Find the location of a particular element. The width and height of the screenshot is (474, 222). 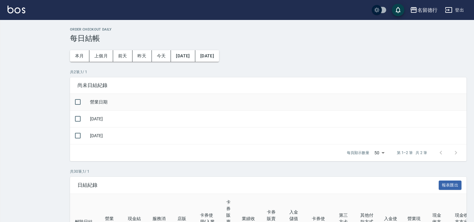

button: 報表匯出 is located at coordinates (450, 186).